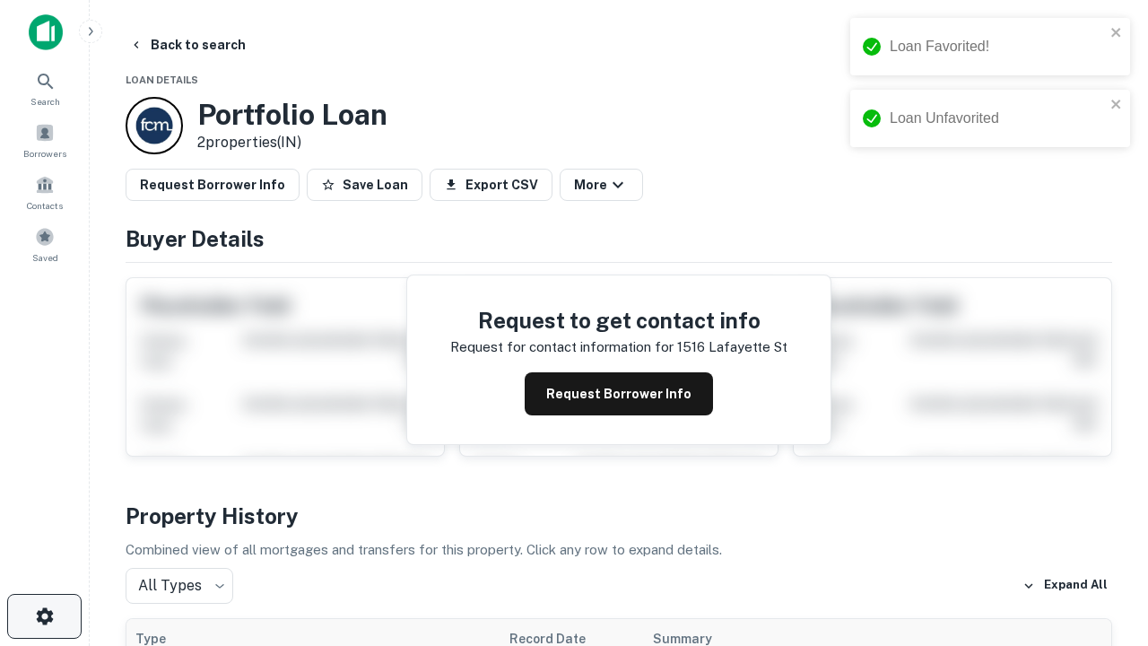 Image resolution: width=1148 pixels, height=646 pixels. I want to click on p: Request for contact information for, so click(562, 347).